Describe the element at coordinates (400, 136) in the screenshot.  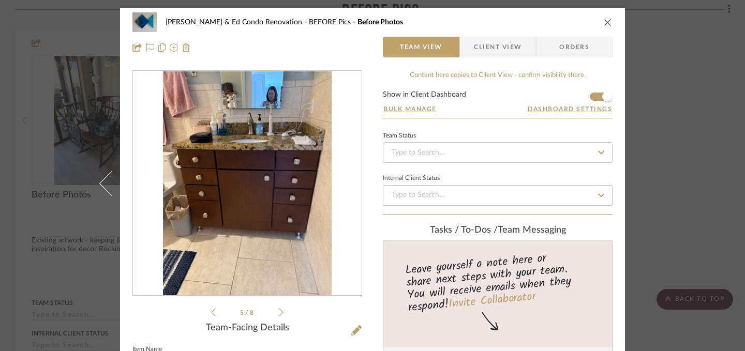
I see `div: Team Status` at that location.